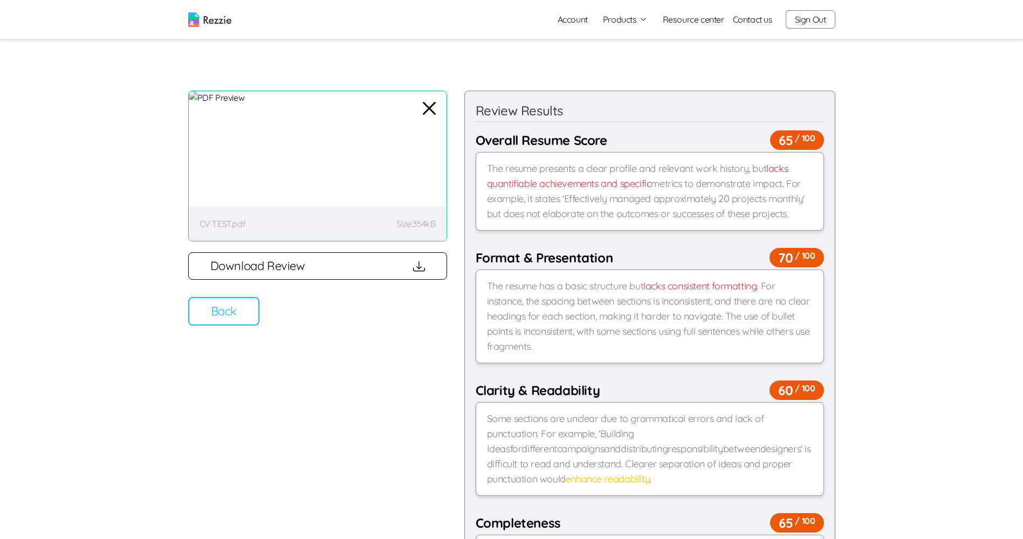 This screenshot has width=1023, height=539. What do you see at coordinates (650, 449) in the screenshot?
I see `div: Some sections are unclear due to grammatical errors and lack of punctuation. For example, 'Buildi...` at bounding box center [650, 449].